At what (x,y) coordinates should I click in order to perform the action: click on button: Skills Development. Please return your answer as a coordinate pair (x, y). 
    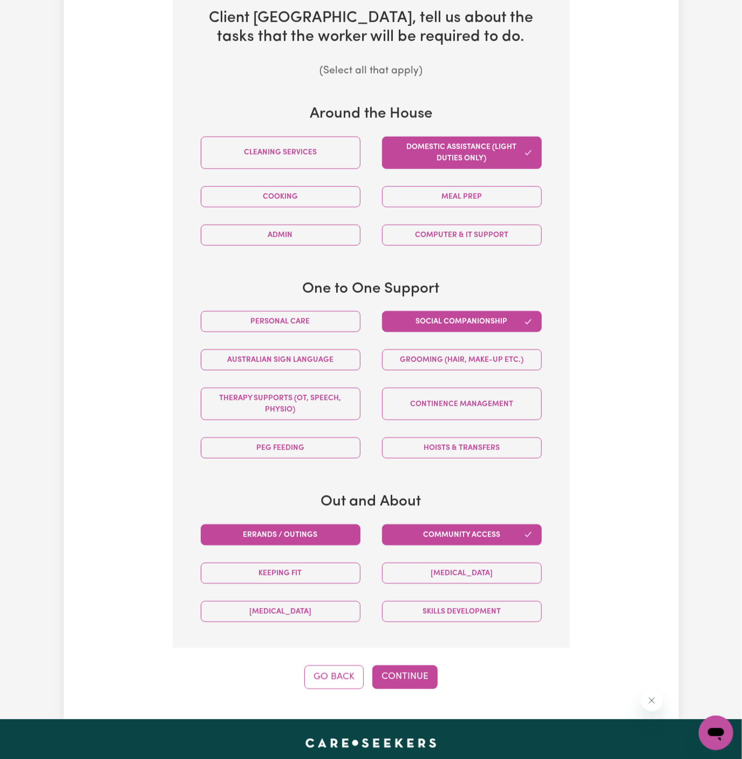
    Looking at the image, I should click on (462, 611).